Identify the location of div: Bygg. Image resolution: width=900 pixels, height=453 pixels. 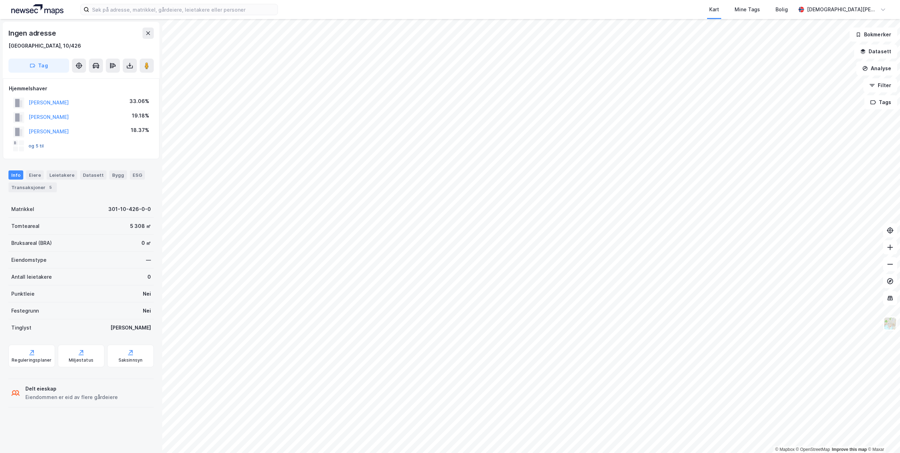
(118, 175).